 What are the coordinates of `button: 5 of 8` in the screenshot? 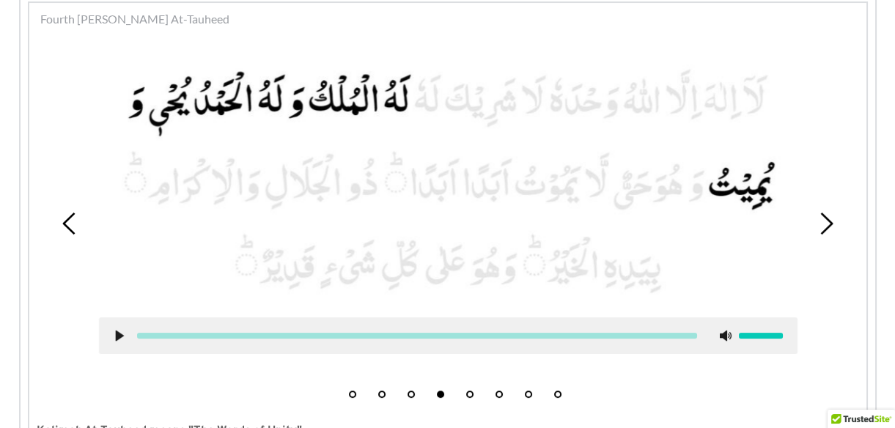 It's located at (470, 394).